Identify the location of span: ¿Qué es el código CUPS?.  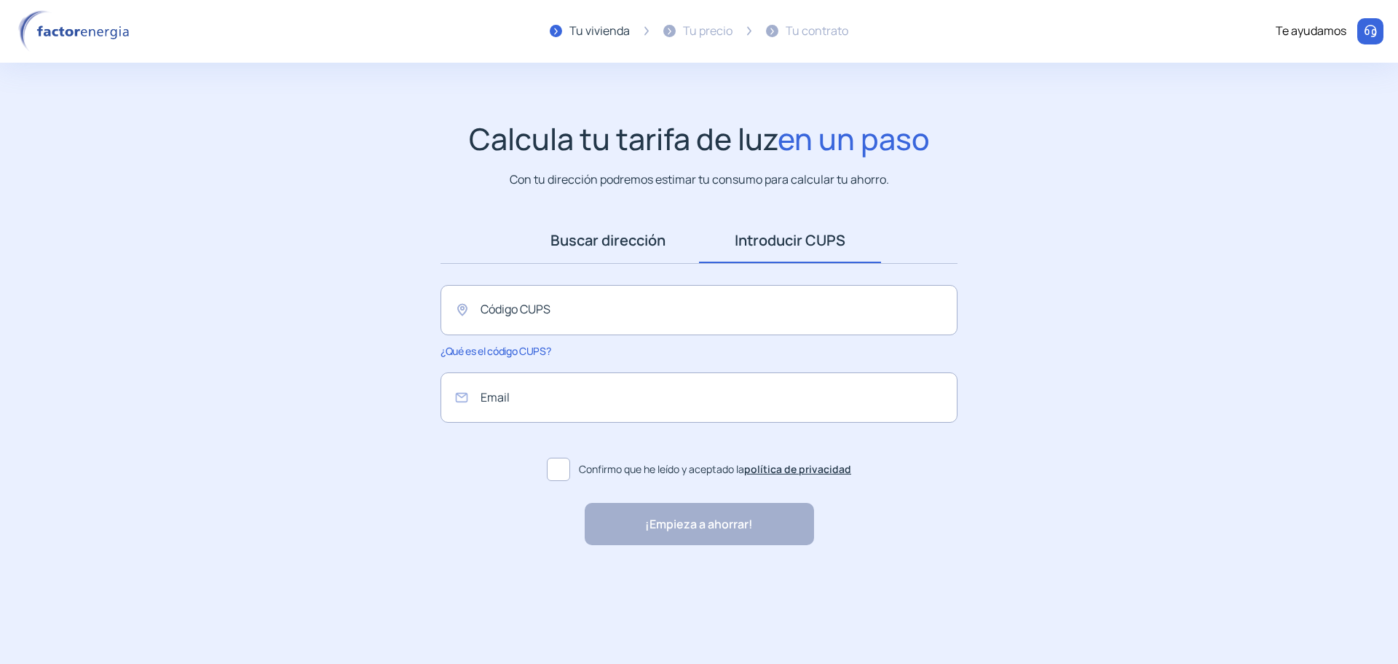
(495, 350).